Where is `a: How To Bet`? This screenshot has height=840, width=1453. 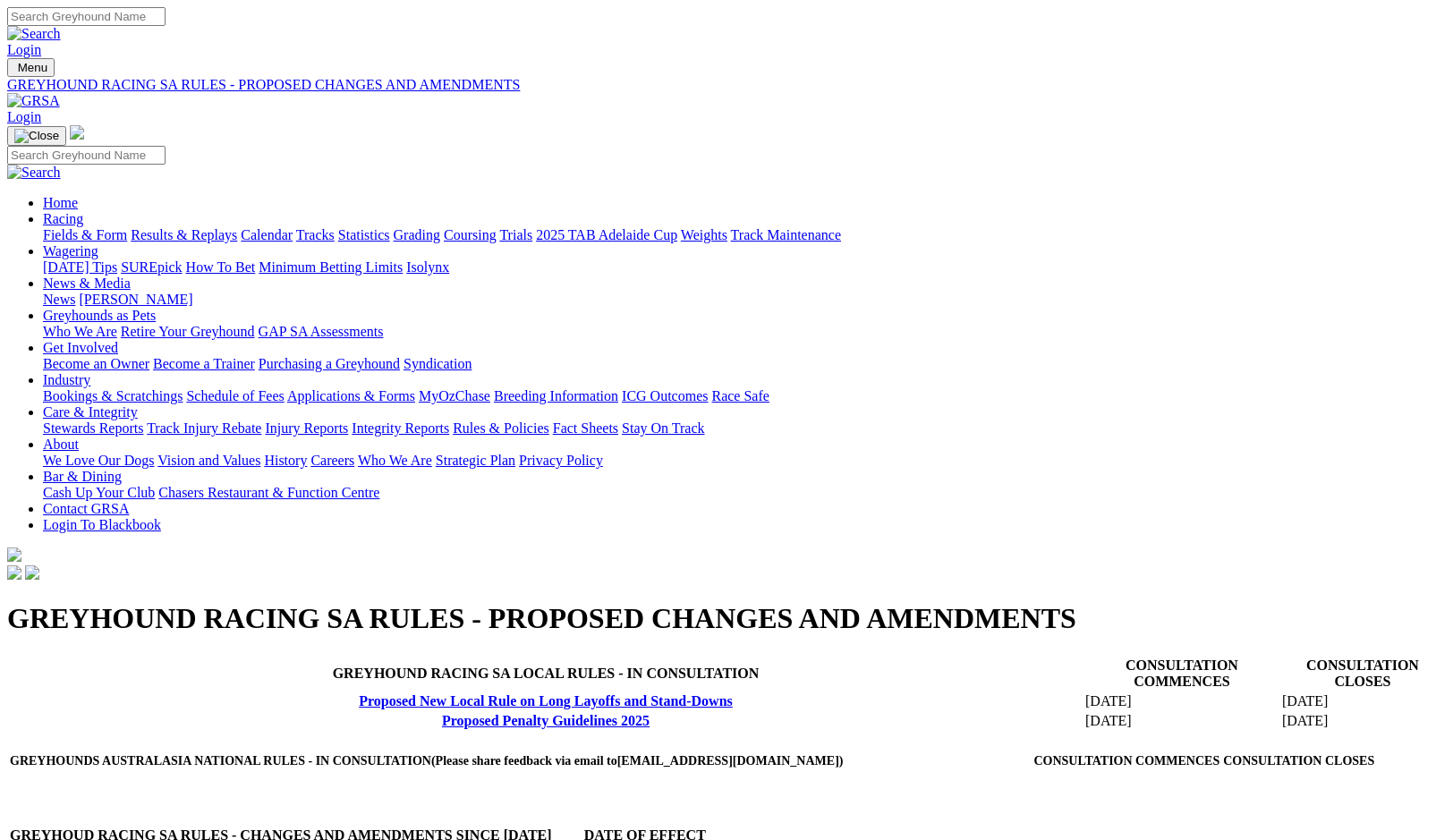
a: How To Bet is located at coordinates (221, 266).